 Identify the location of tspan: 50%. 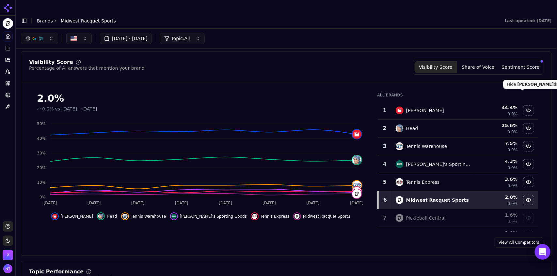
(41, 124).